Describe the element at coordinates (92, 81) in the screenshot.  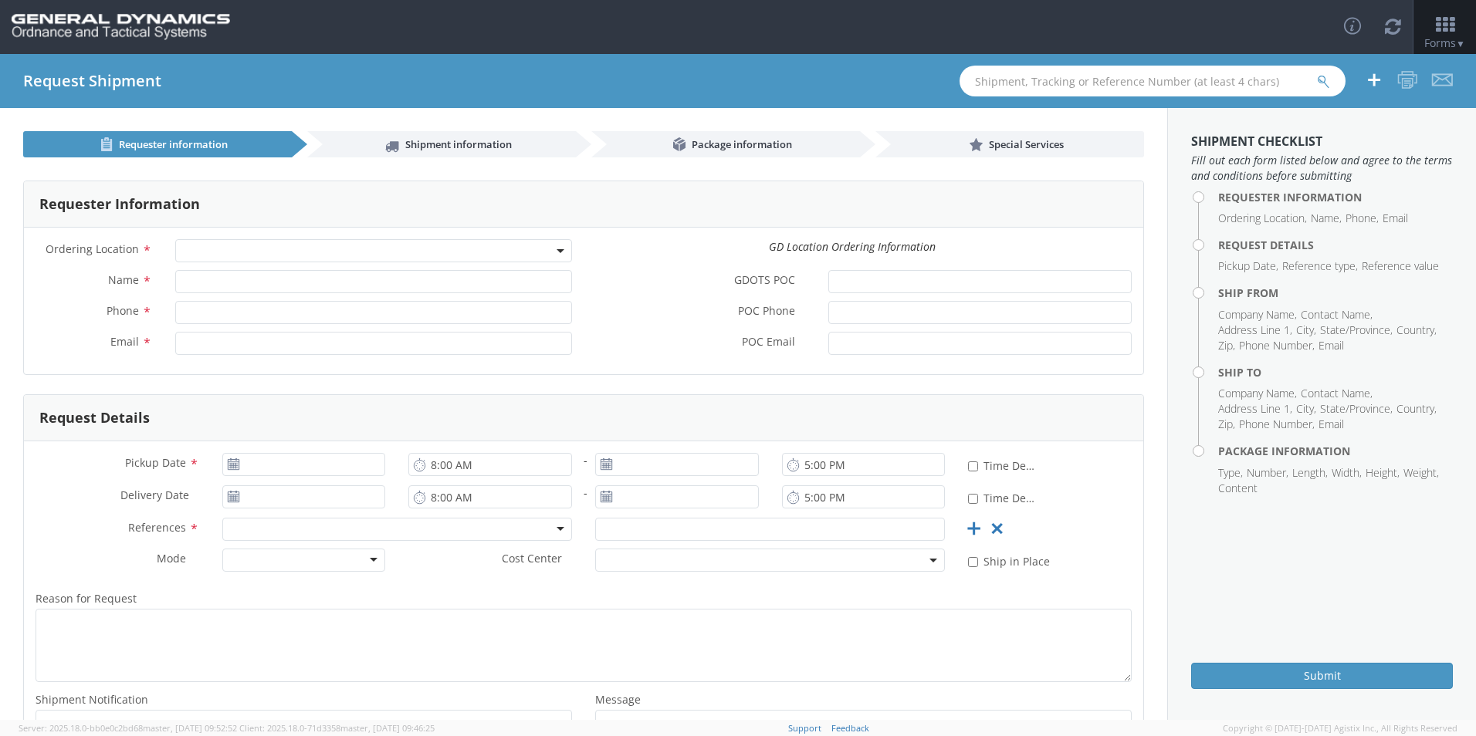
I see `h4: Request Shipment` at that location.